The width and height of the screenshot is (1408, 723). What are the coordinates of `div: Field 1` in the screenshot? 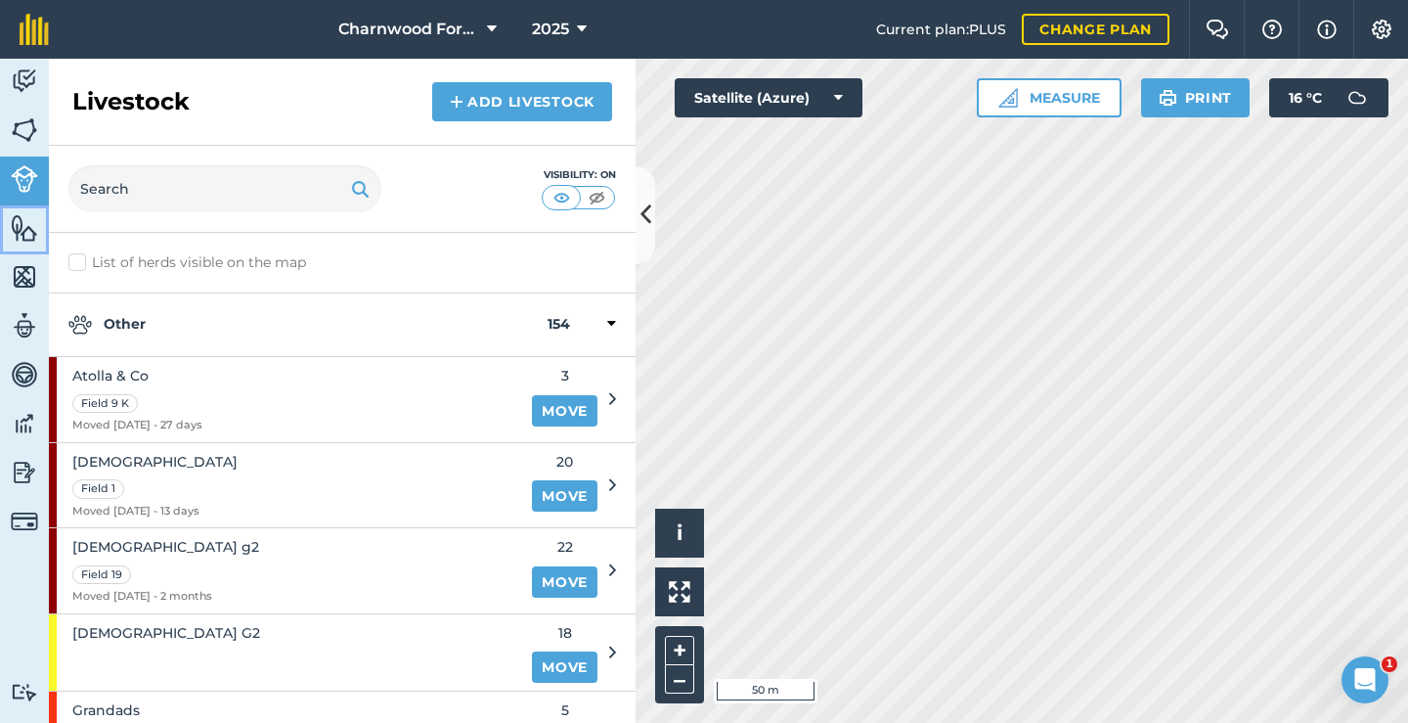 It's located at (98, 489).